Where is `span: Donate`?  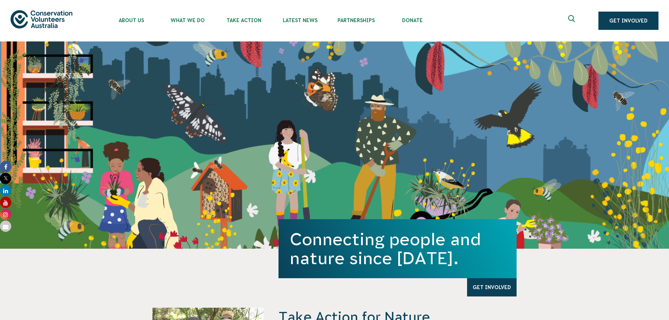 span: Donate is located at coordinates (412, 20).